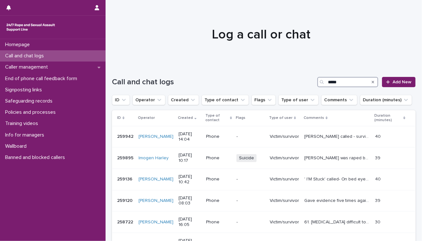 The height and width of the screenshot is (241, 422). I want to click on p: Caller management, so click(28, 67).